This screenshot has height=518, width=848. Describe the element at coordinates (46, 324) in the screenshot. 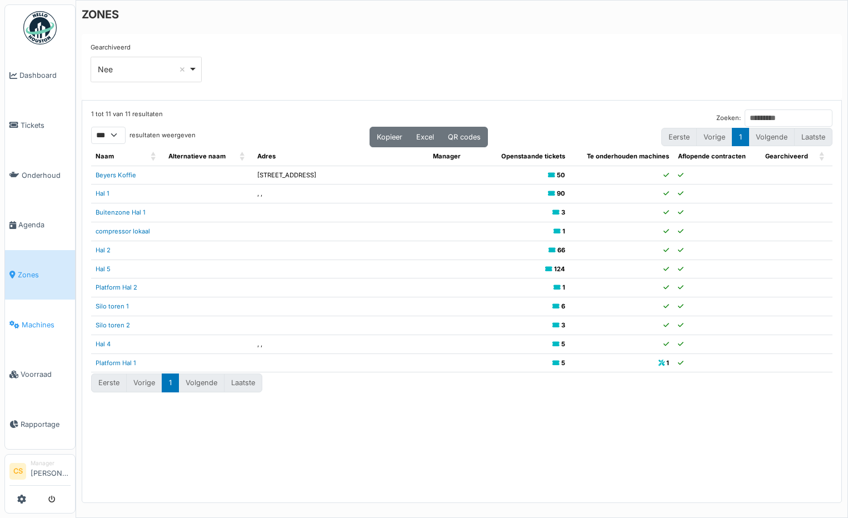

I see `span: Machines` at that location.